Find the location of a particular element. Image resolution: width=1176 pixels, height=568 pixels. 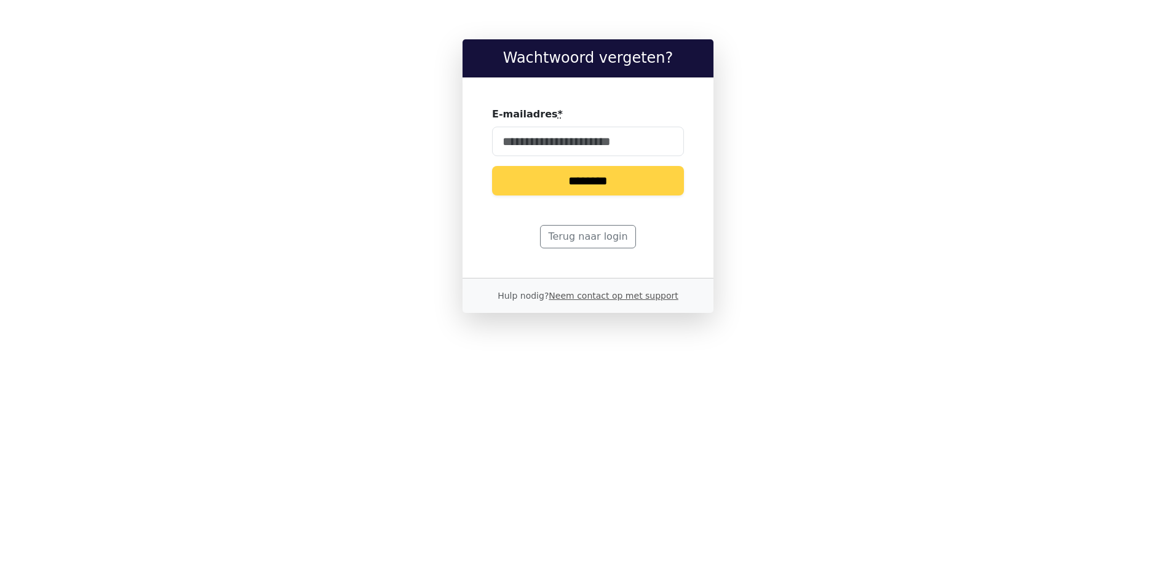

label: E-mailadres is located at coordinates (527, 114).